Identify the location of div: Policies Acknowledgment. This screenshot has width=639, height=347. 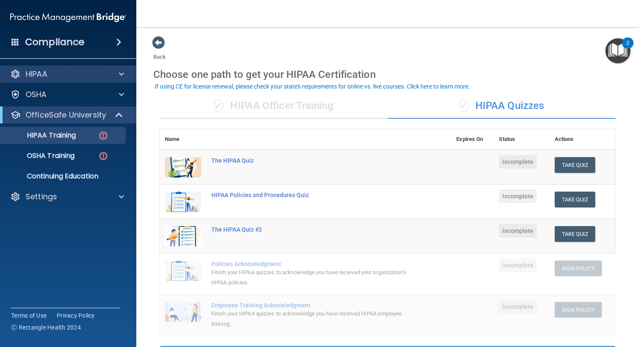
(310, 264).